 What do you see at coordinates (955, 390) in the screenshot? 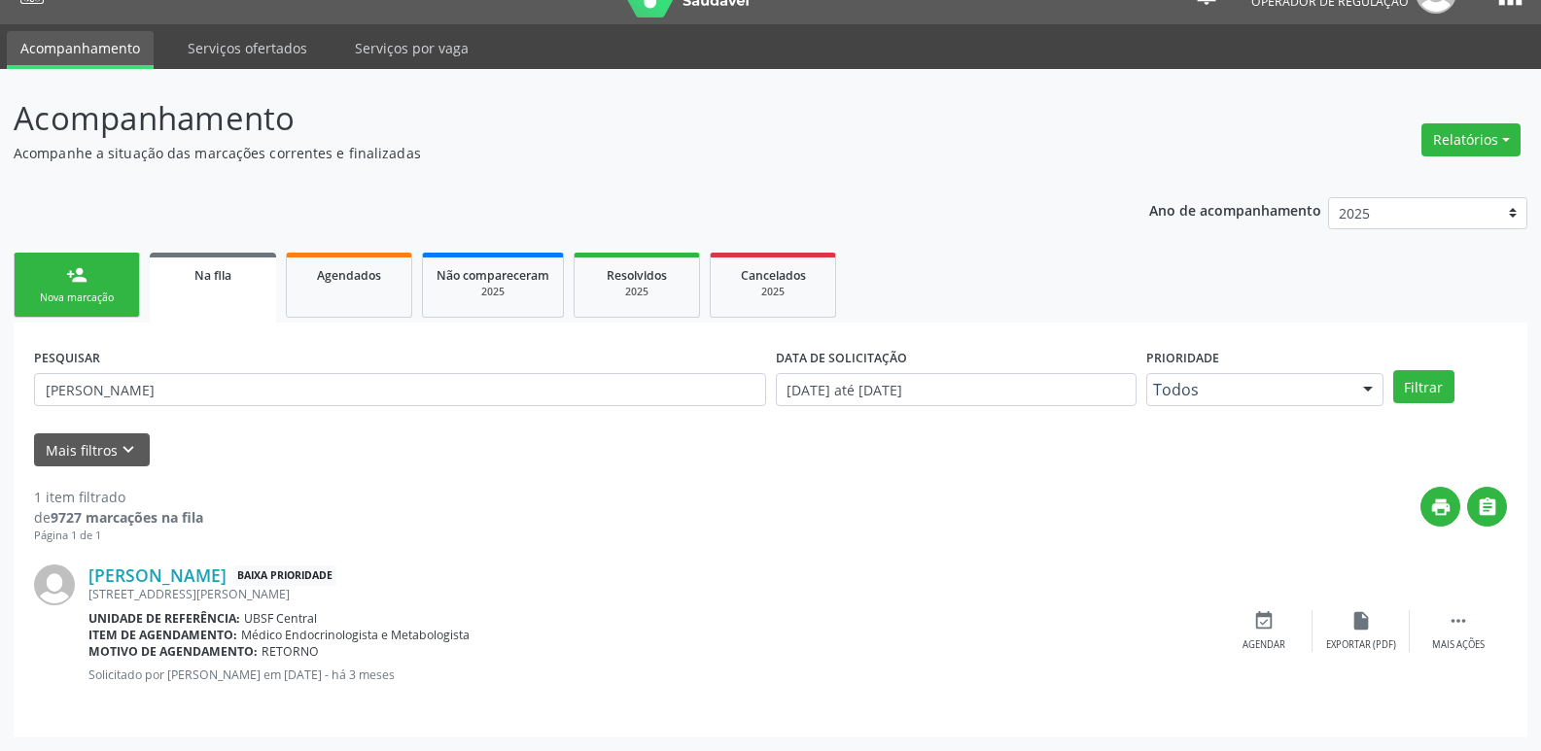
I see `input: Selecione um intervalo` at bounding box center [955, 390].